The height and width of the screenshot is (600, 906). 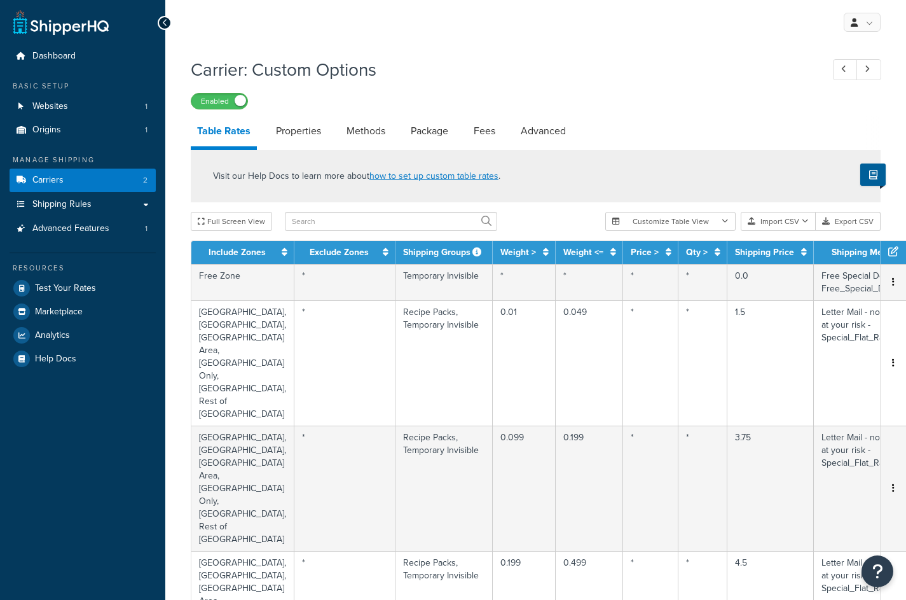 I want to click on a: Include Zones, so click(x=237, y=252).